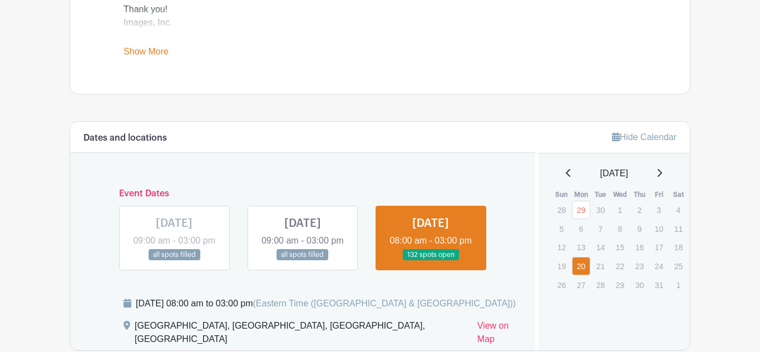 This screenshot has width=760, height=352. I want to click on p: 10, so click(659, 229).